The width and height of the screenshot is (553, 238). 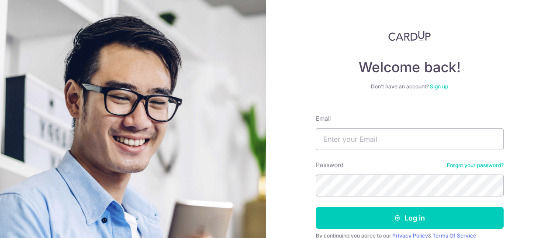 I want to click on label: Email, so click(x=323, y=118).